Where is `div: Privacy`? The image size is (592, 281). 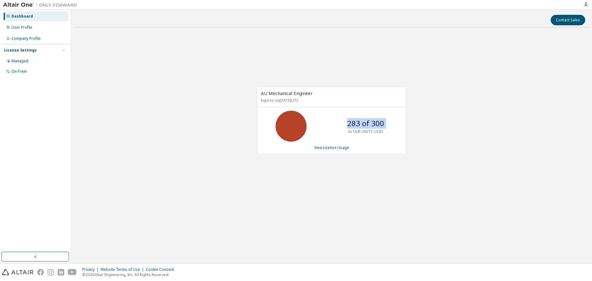 div: Privacy is located at coordinates (91, 269).